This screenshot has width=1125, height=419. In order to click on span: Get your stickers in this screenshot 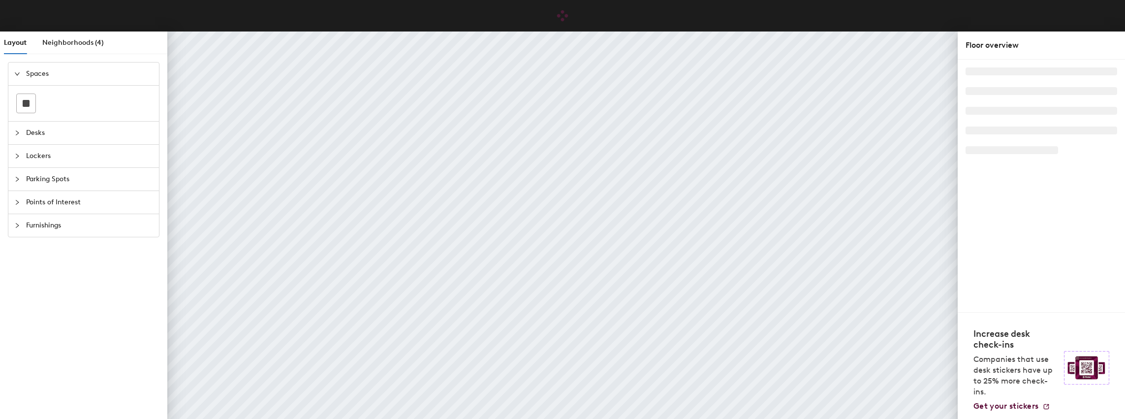, I will do `click(1006, 406)`.